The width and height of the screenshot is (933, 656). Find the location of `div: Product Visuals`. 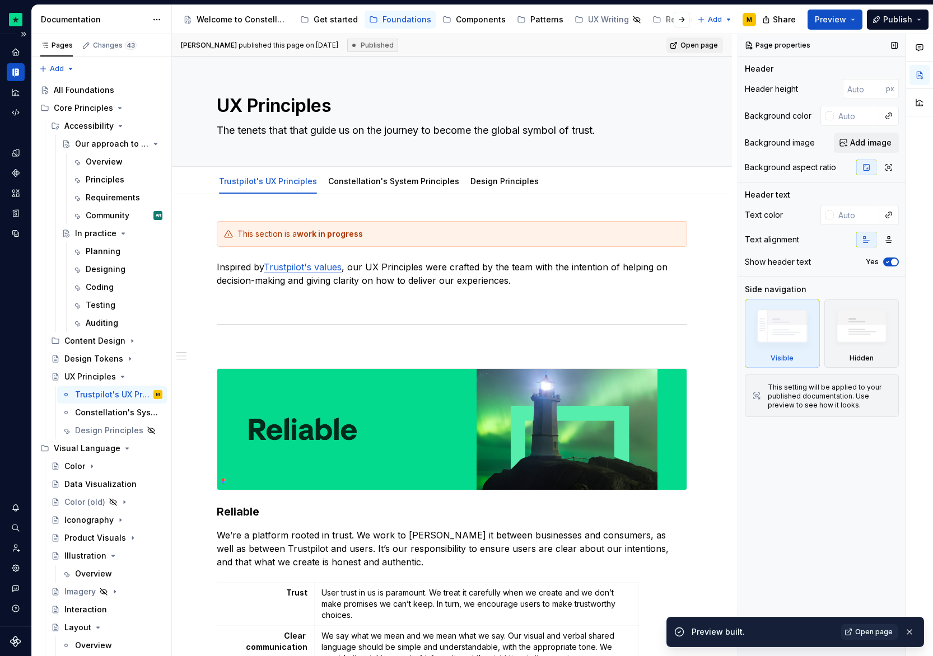

div: Product Visuals is located at coordinates (95, 538).